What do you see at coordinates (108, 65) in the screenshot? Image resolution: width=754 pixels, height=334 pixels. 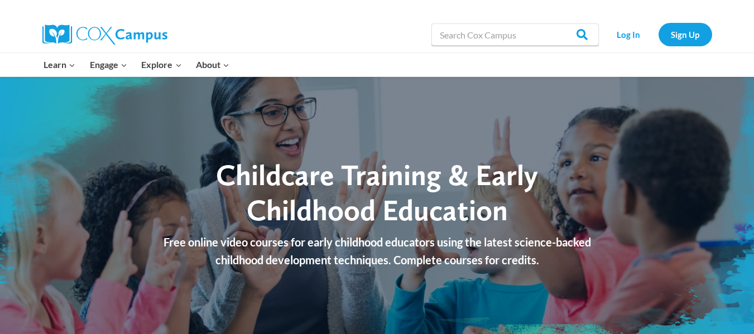 I see `span: Engage` at bounding box center [108, 65].